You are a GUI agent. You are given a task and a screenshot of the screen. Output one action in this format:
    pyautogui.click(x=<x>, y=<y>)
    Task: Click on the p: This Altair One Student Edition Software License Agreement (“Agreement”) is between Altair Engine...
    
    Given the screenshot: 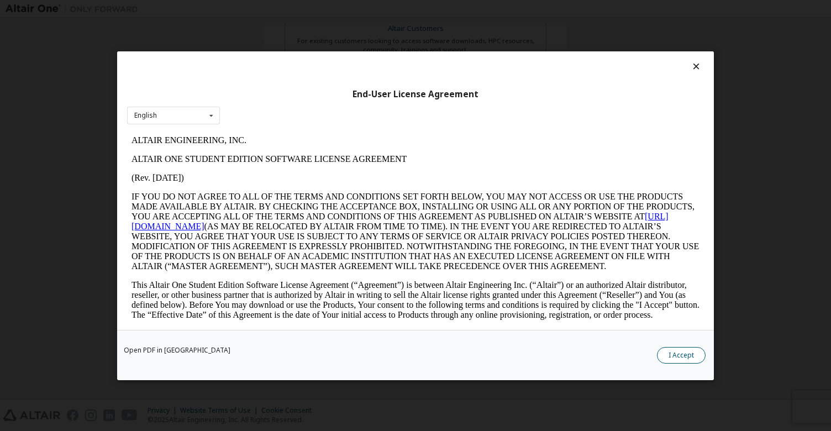 What is the action you would take?
    pyautogui.click(x=289, y=169)
    